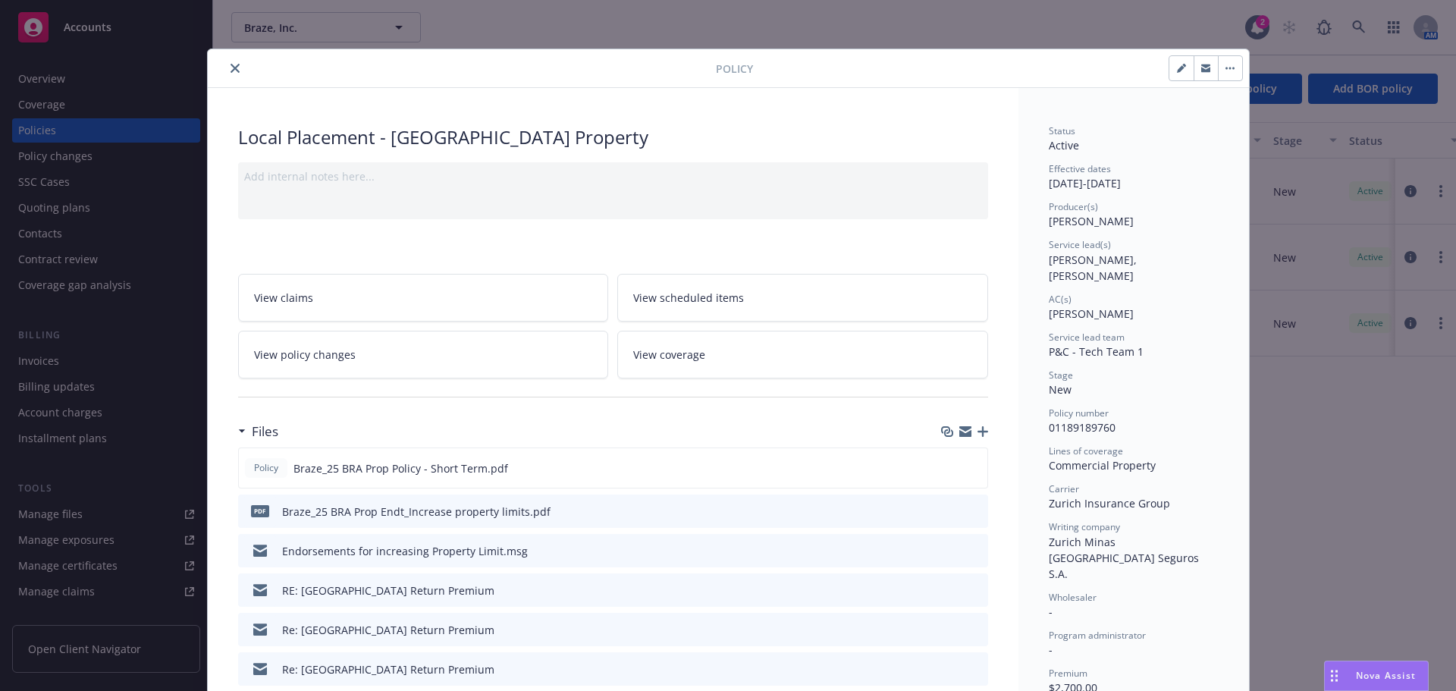  Describe the element at coordinates (1080, 168) in the screenshot. I see `span: Effective dates` at that location.